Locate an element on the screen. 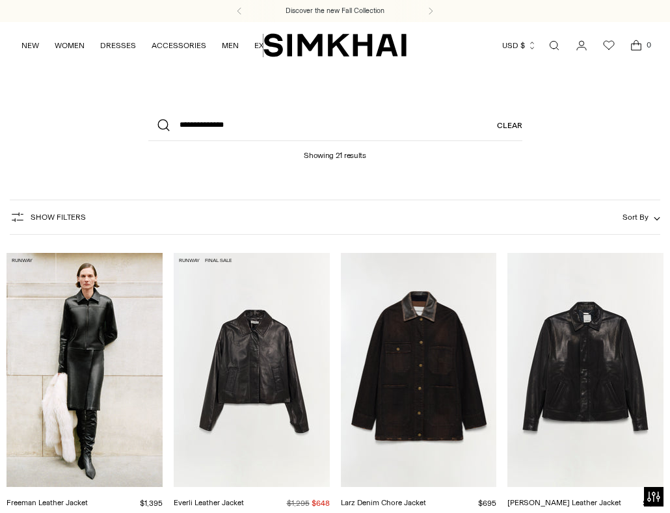  a: EXPLORE is located at coordinates (271, 46).